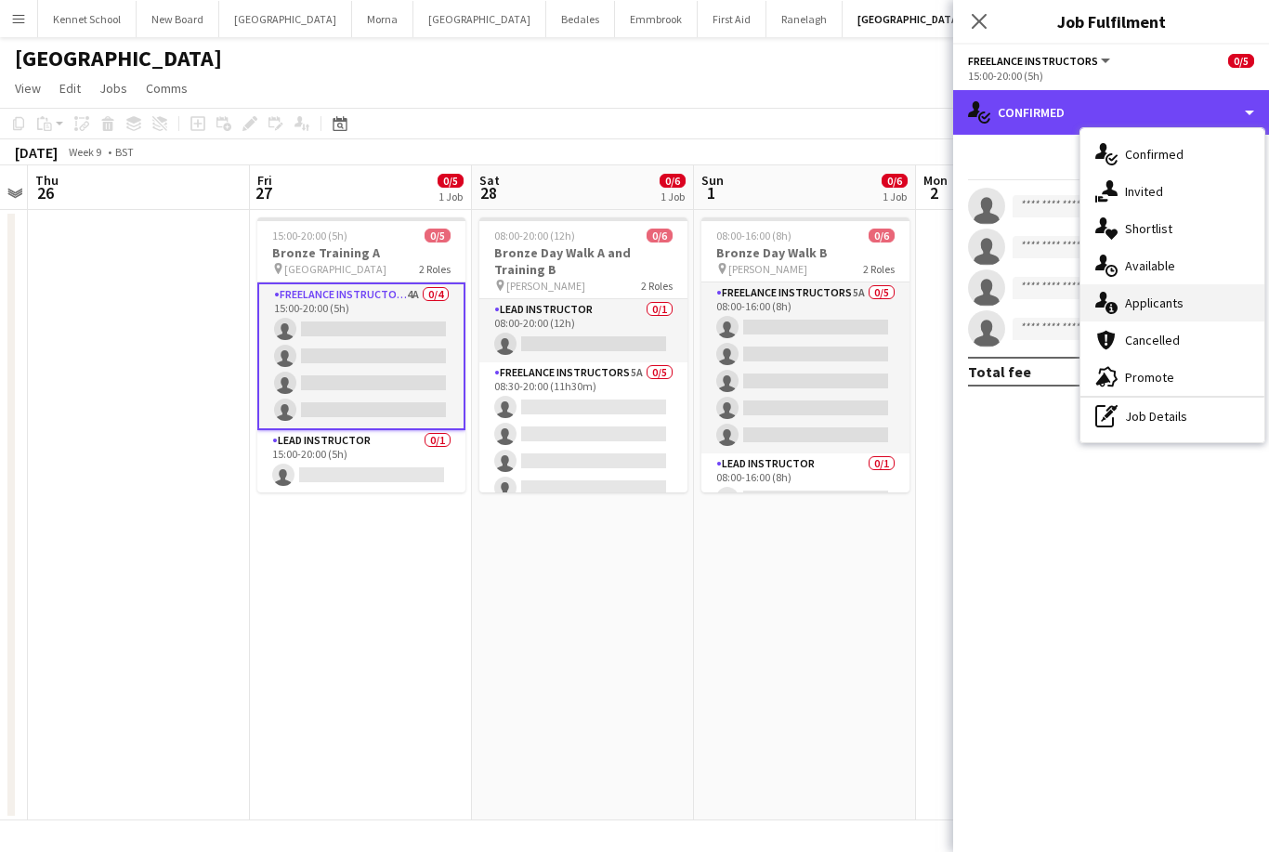  What do you see at coordinates (263, 192) in the screenshot?
I see `span: 27` at bounding box center [263, 192].